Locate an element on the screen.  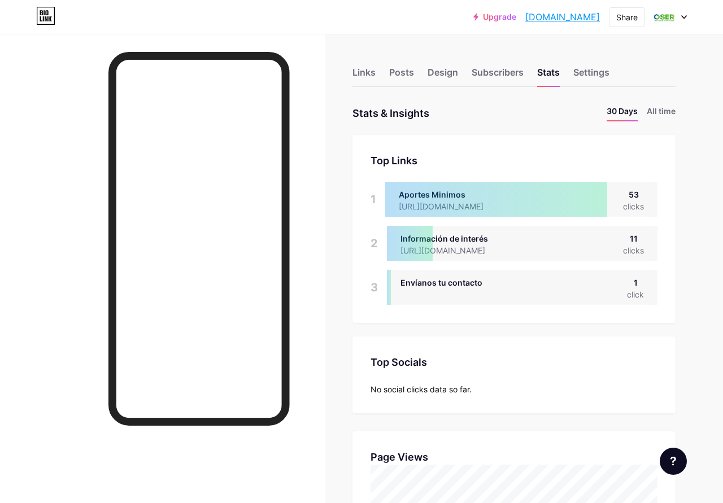
div: No social clicks data so far. is located at coordinates (514, 389).